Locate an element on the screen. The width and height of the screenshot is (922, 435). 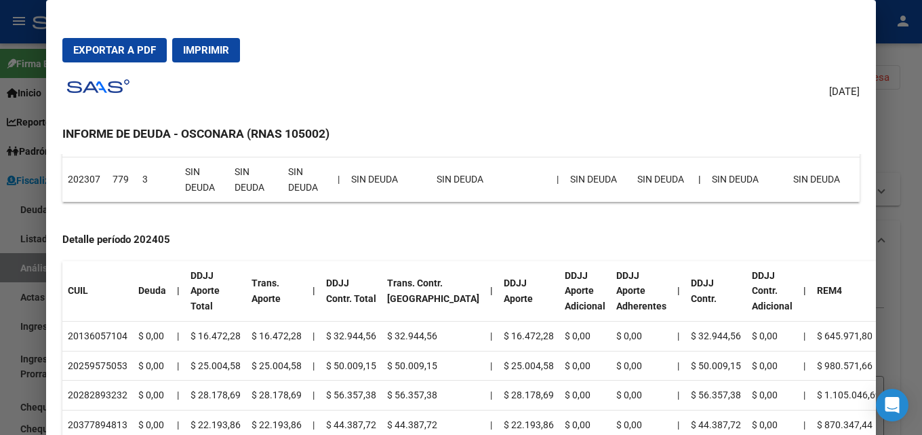
th: DDJJ Contr. is located at coordinates (716, 291).